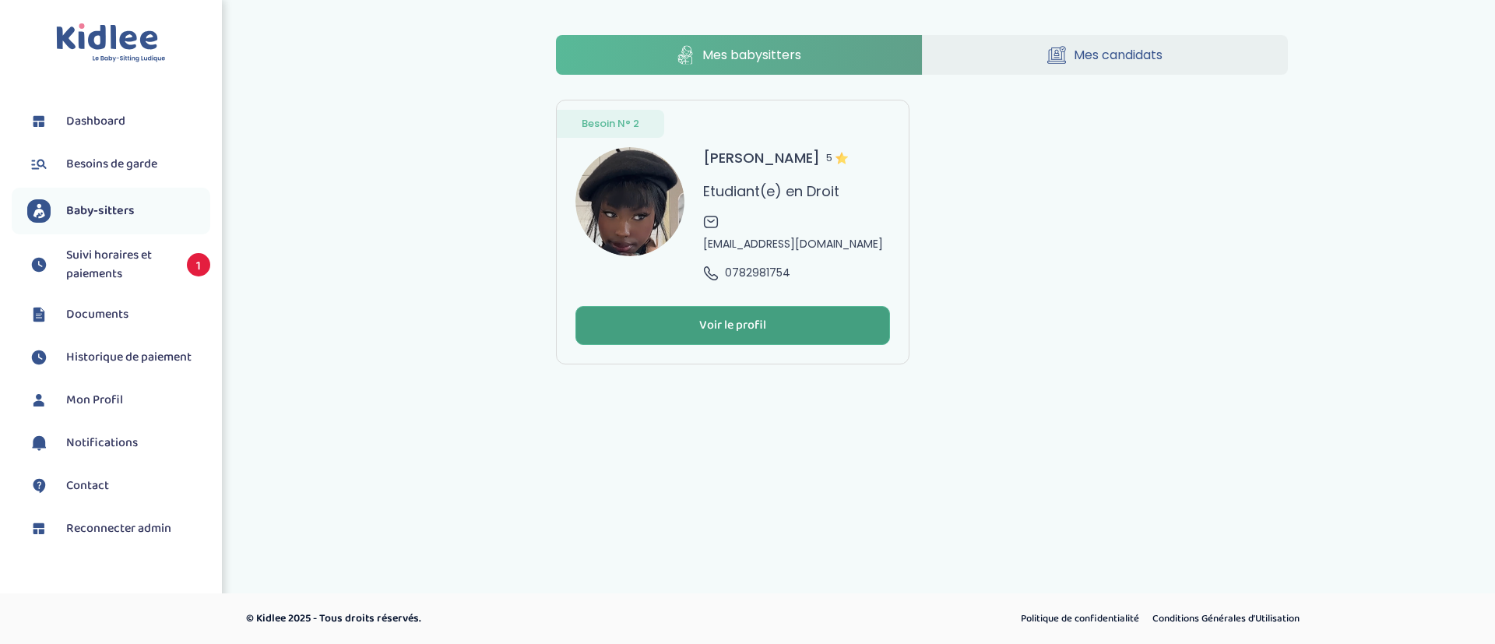  Describe the element at coordinates (39, 486) in the screenshot. I see `img: contact.svg` at that location.